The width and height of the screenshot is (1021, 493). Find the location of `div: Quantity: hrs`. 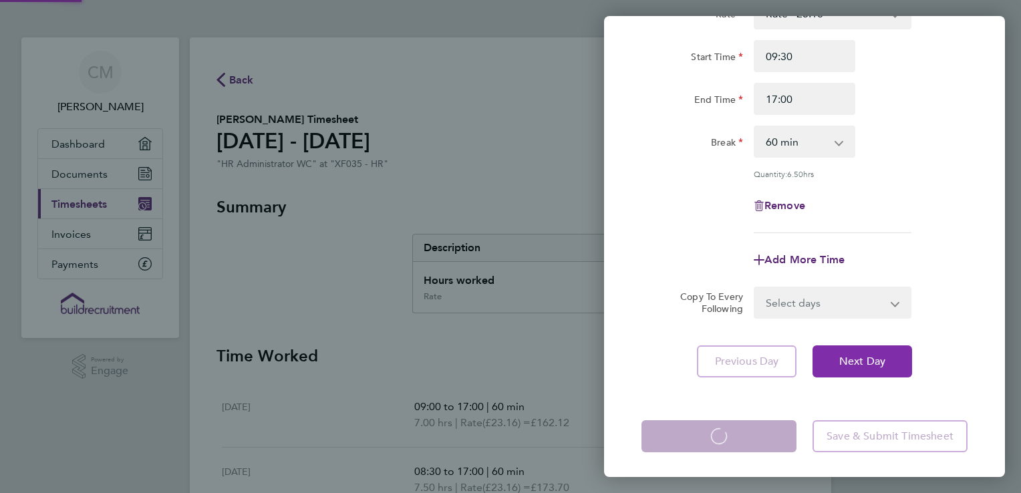

div: Quantity: hrs is located at coordinates (832, 174).